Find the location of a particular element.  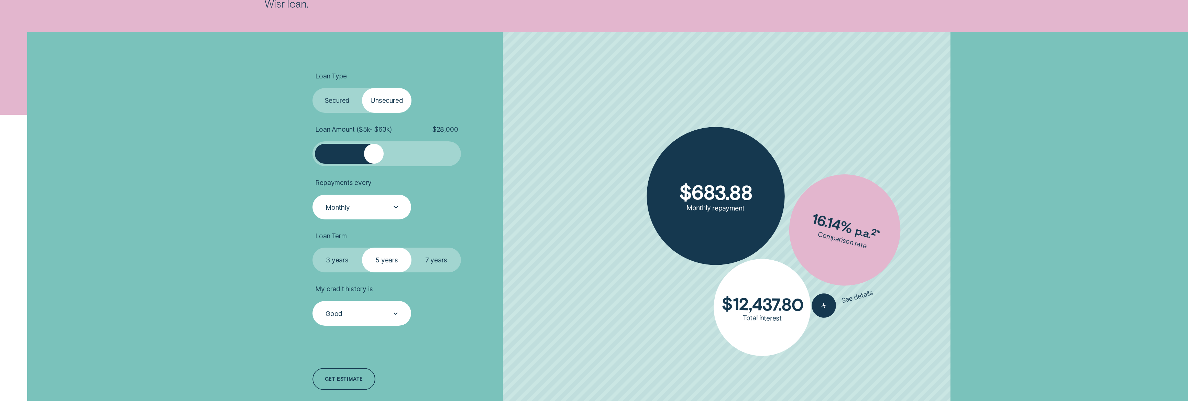

label: Secured is located at coordinates (337, 100).